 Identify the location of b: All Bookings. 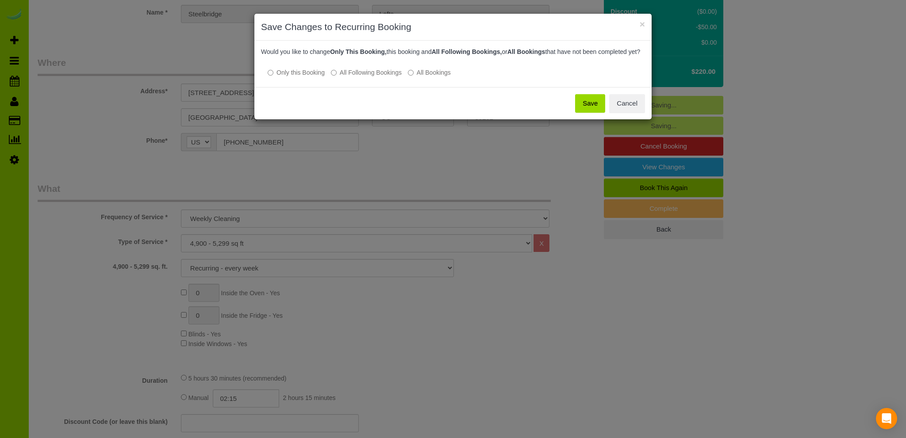
(526, 52).